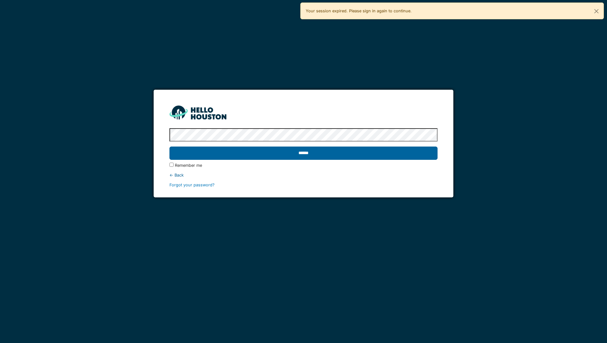  What do you see at coordinates (192, 185) in the screenshot?
I see `a: Forgot your password?` at bounding box center [192, 185].